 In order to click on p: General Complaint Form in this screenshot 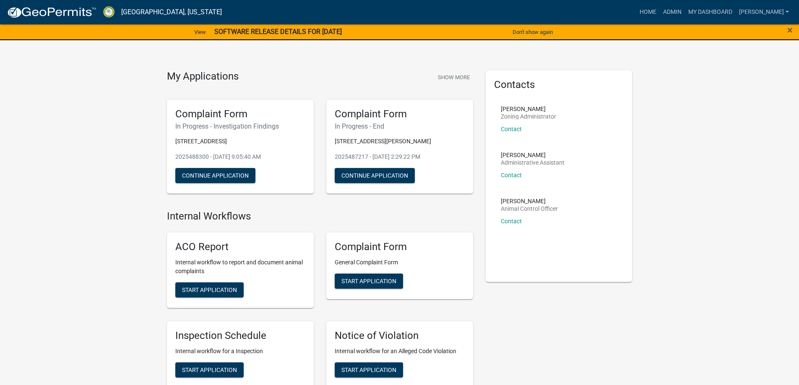, I will do `click(400, 263)`.